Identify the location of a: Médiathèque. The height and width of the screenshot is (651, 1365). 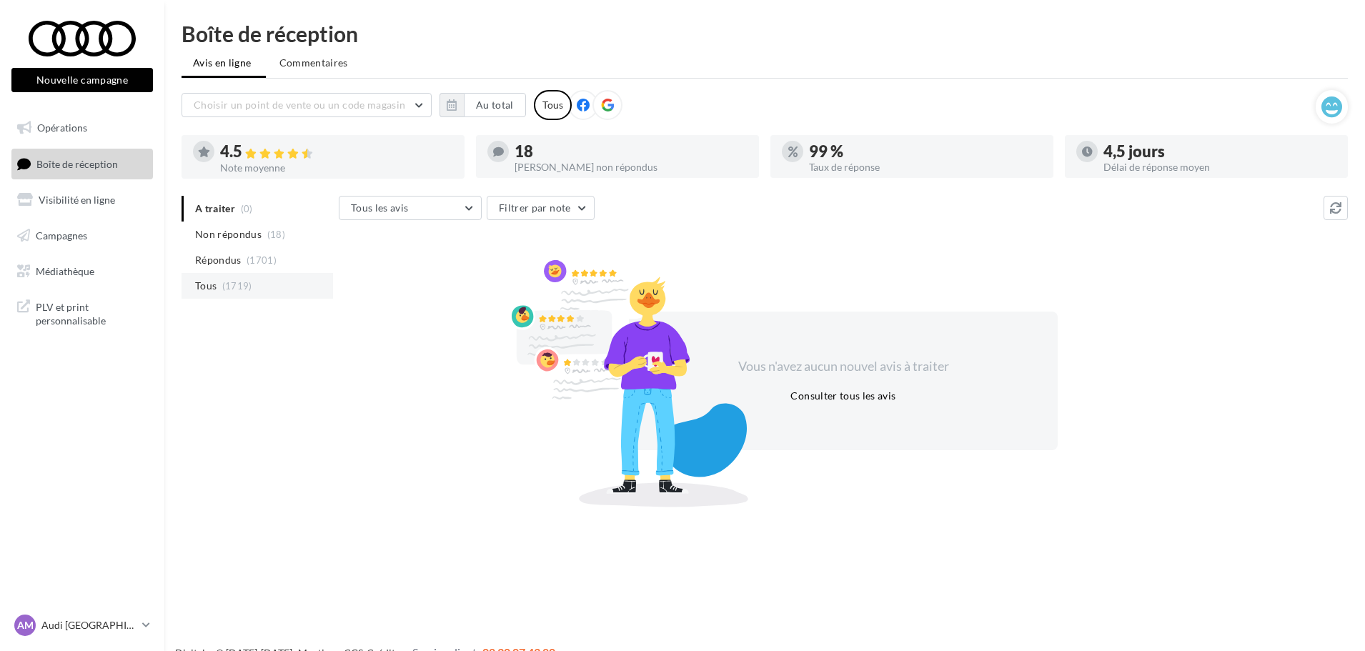
(82, 272).